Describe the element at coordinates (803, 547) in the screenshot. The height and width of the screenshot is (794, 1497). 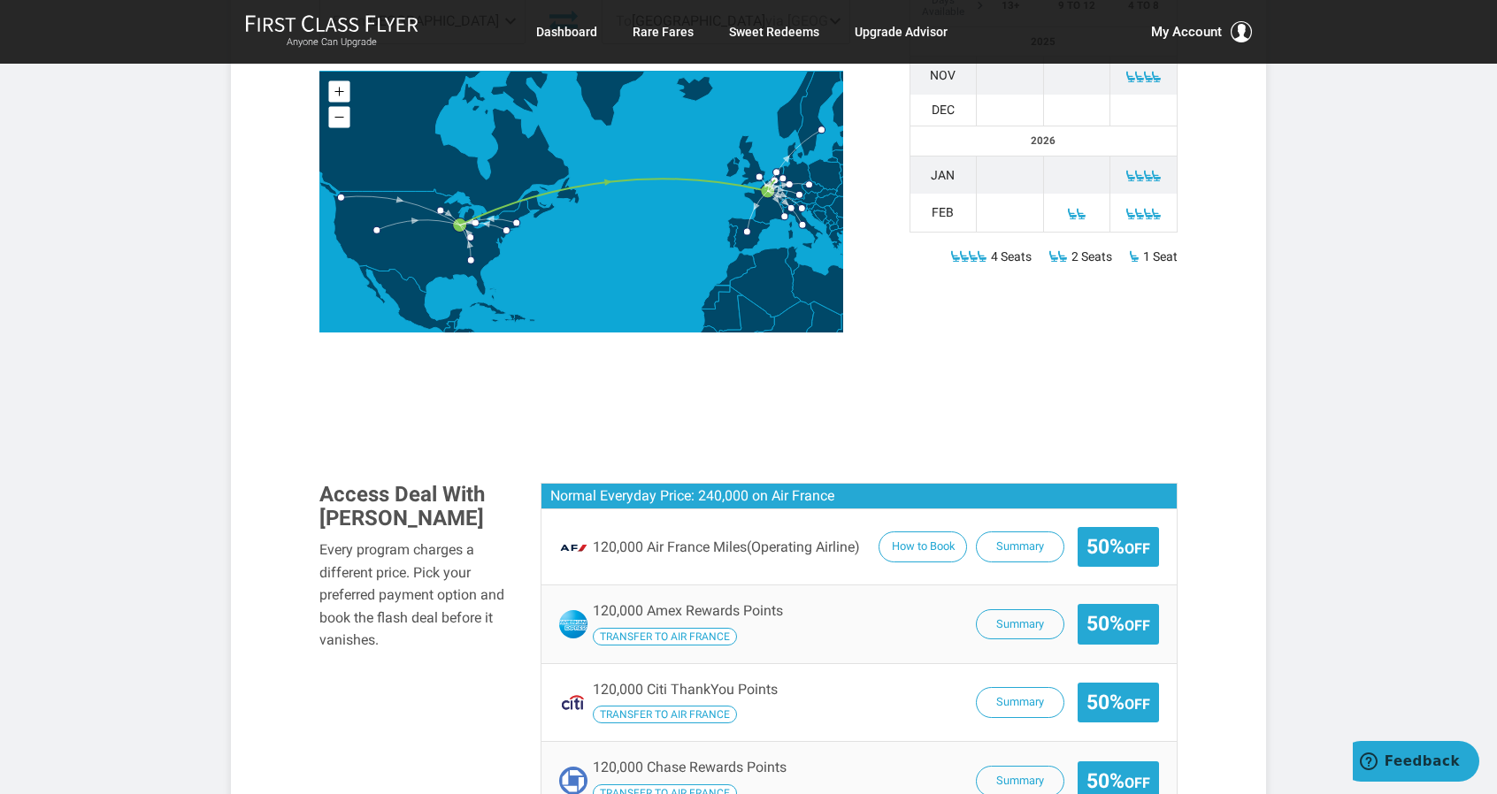
I see `span: (Operating Airline)` at that location.